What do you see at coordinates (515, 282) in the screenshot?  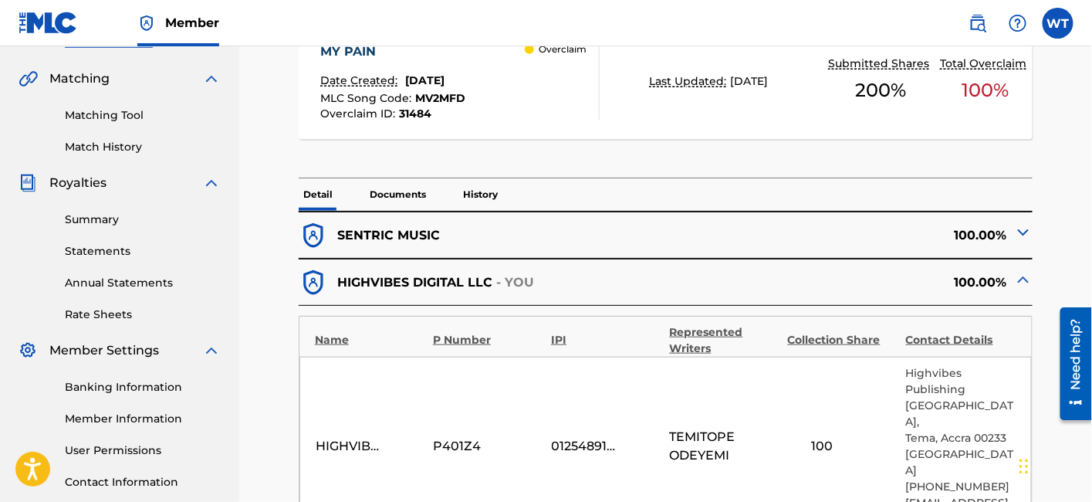 I see `p: - YOU` at bounding box center [515, 282].